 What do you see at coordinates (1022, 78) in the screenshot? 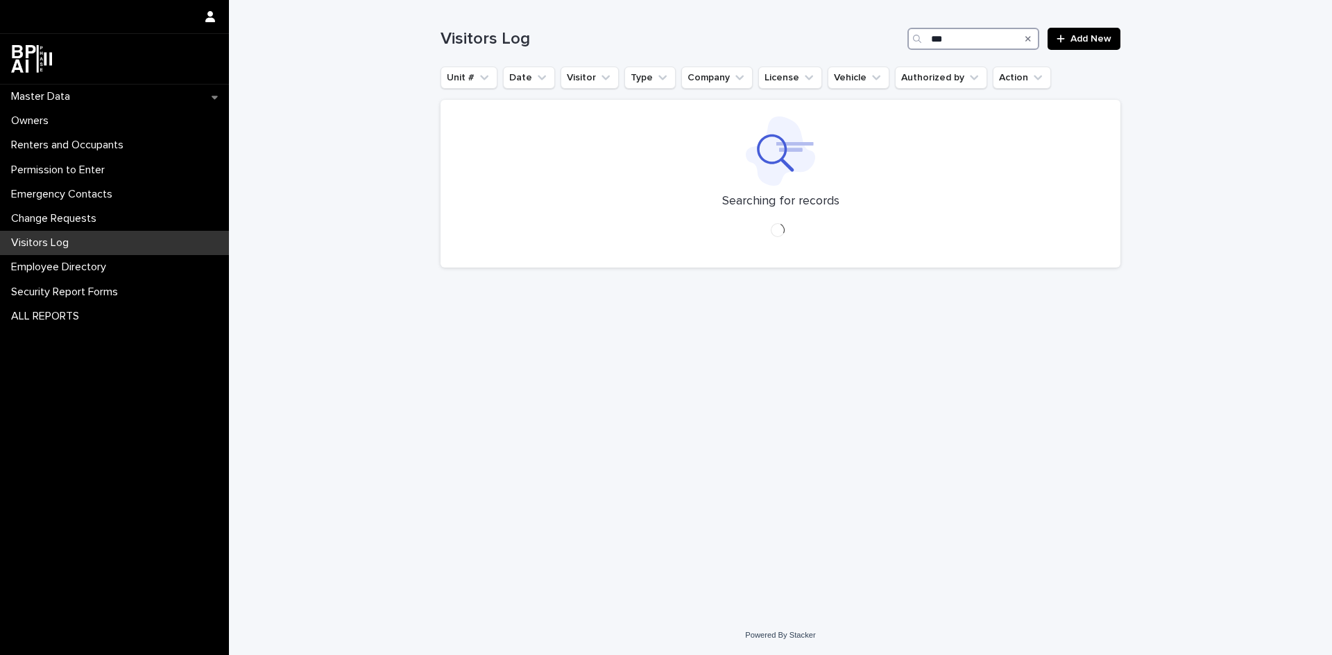
I see `button: Action` at bounding box center [1022, 78].